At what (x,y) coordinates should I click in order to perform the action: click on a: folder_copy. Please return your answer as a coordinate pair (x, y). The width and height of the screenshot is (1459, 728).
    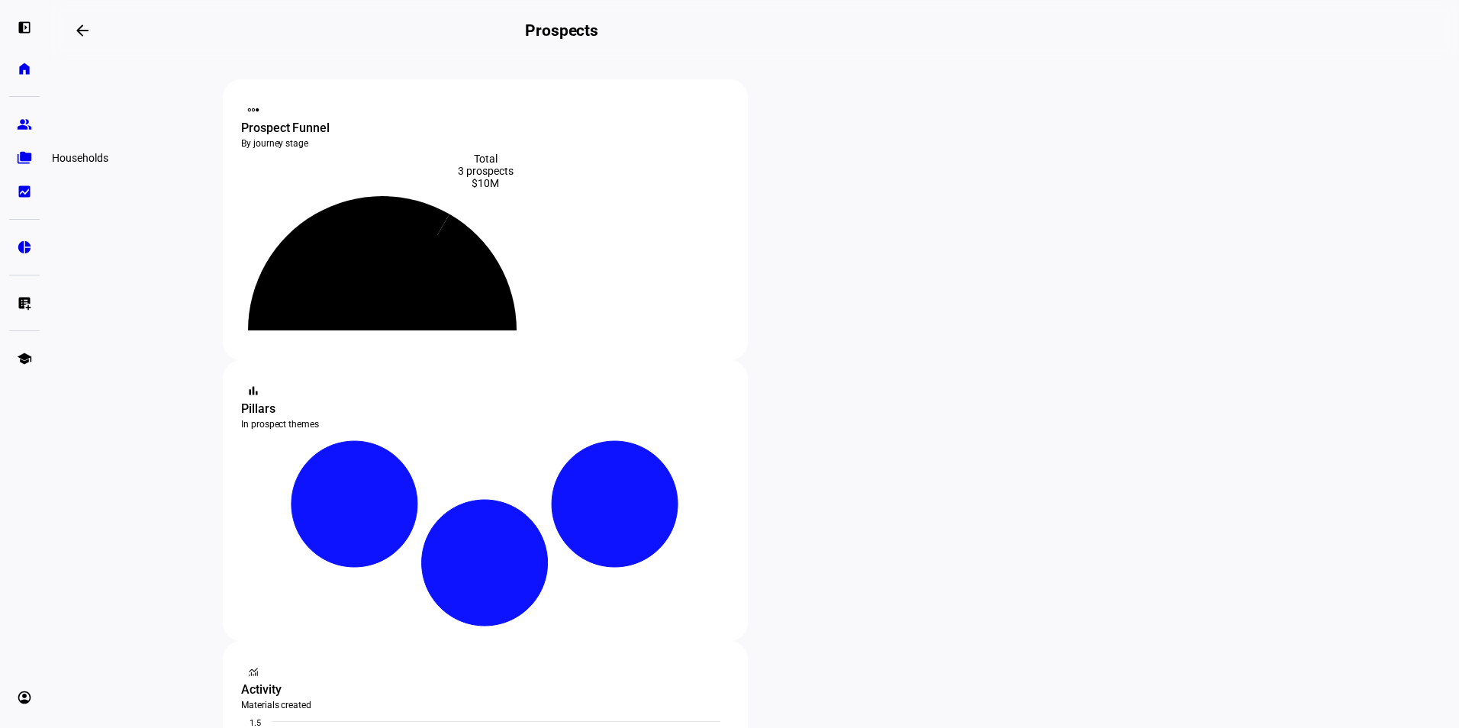
    Looking at the image, I should click on (24, 158).